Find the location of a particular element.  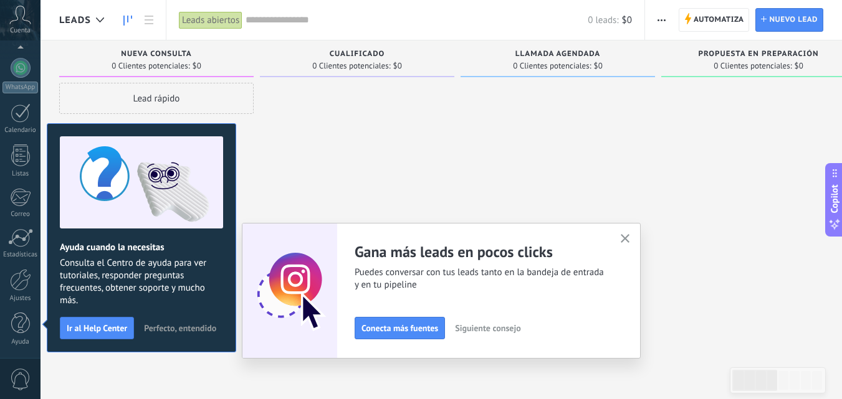

div: Listas is located at coordinates (21, 174).